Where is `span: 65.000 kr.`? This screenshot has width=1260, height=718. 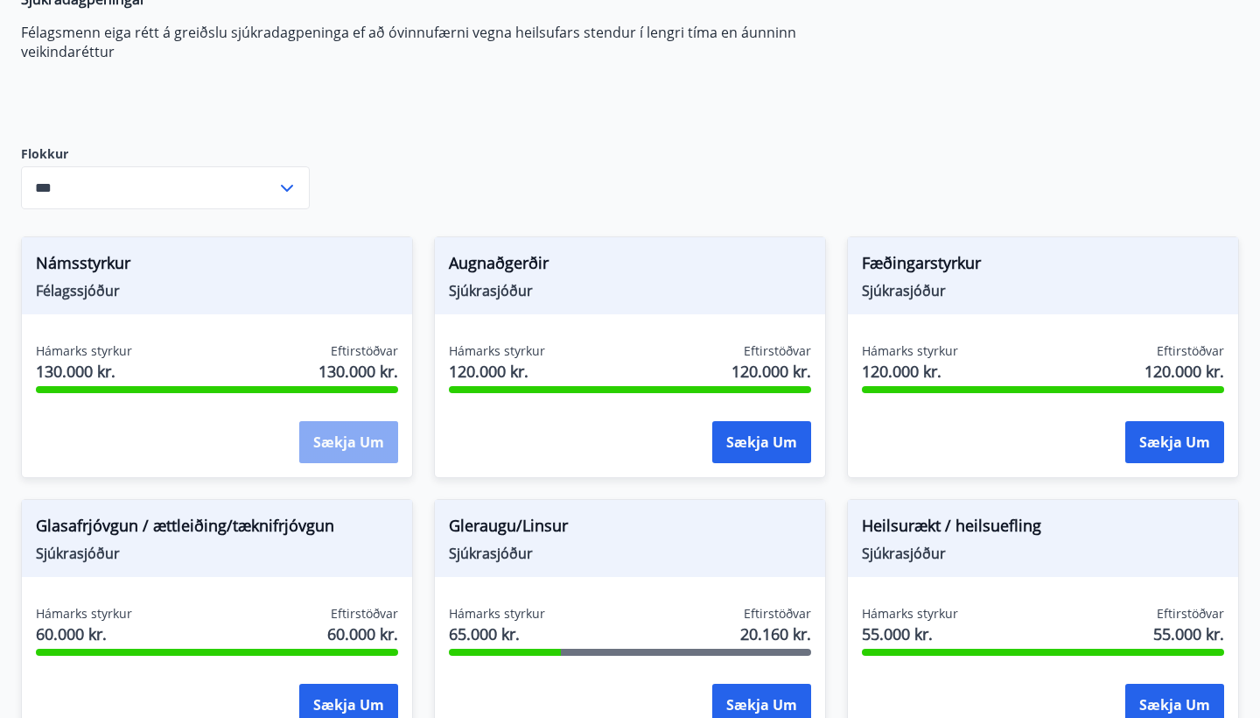 span: 65.000 kr. is located at coordinates (497, 634).